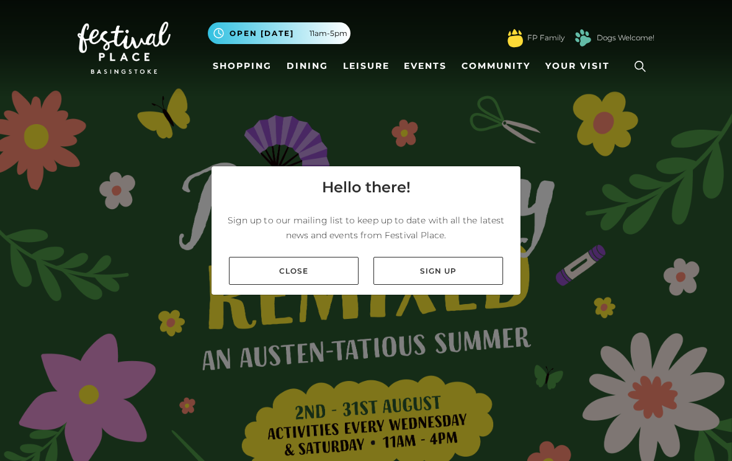 Image resolution: width=732 pixels, height=461 pixels. I want to click on a: FP Family, so click(546, 38).